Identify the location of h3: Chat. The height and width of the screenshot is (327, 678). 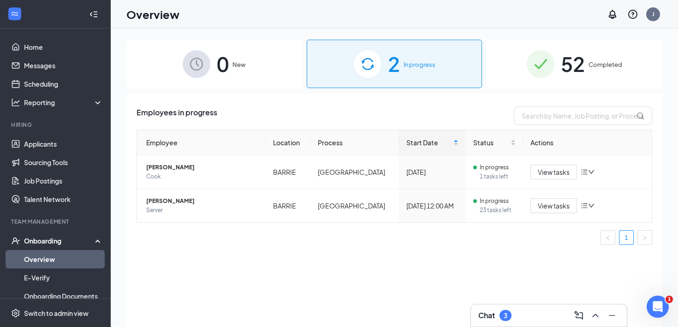
(487, 315).